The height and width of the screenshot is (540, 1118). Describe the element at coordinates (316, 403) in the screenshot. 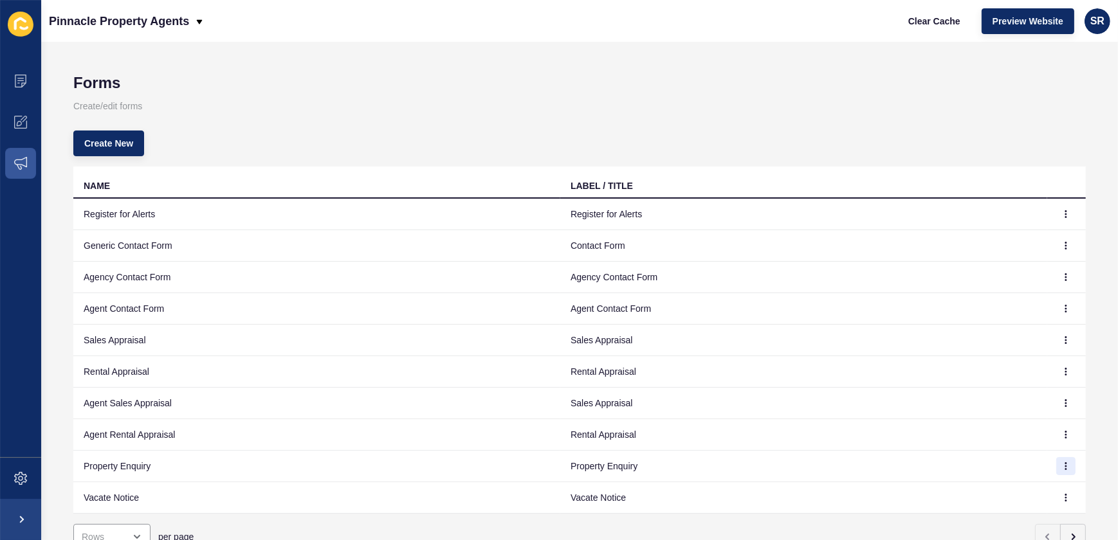

I see `td: Agent Sales Appraisal` at that location.